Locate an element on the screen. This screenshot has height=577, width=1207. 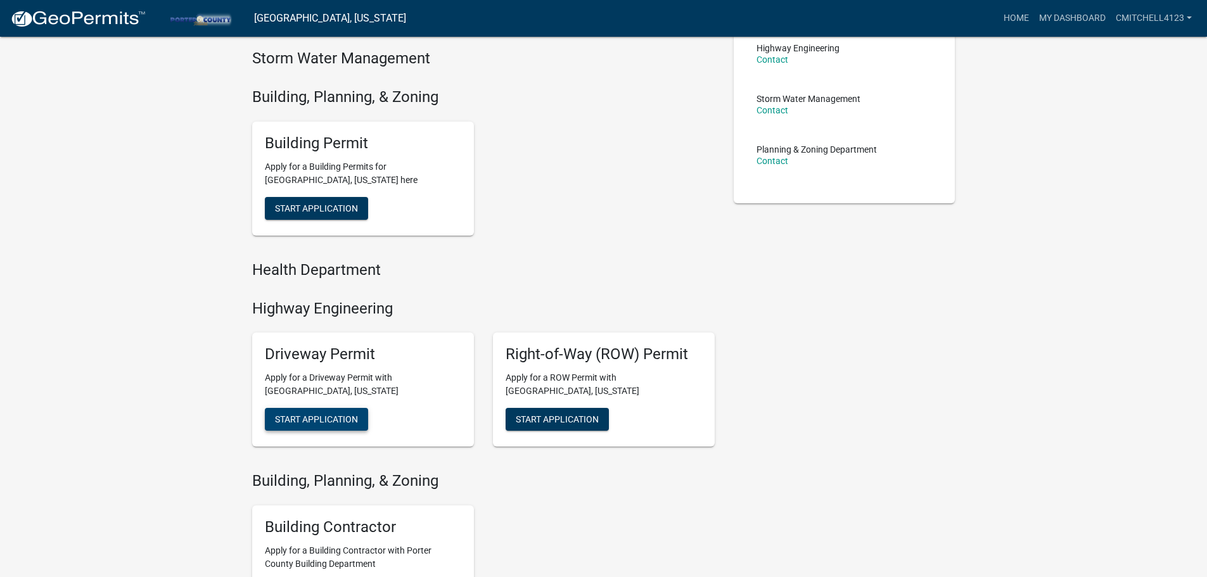
h4: Highway Engineering is located at coordinates (484, 309).